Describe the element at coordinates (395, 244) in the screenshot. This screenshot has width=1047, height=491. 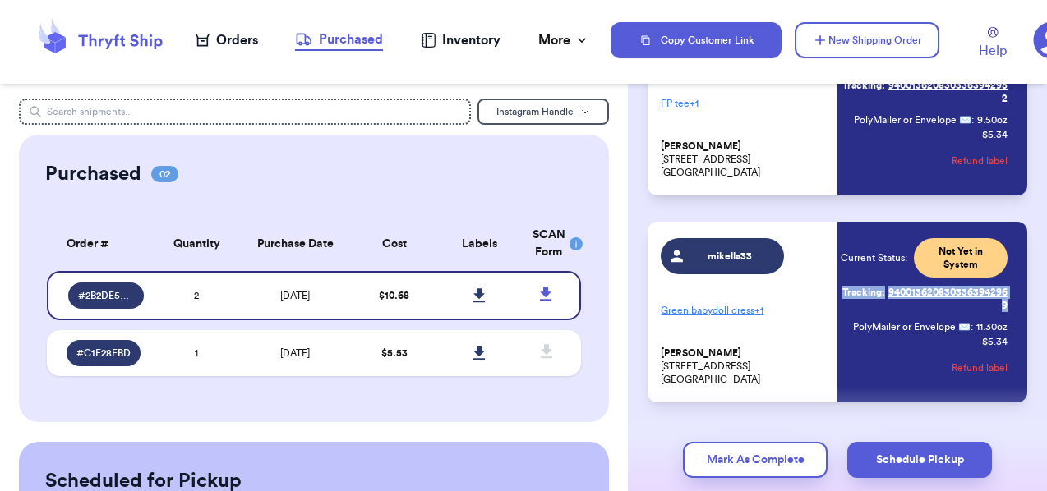
I see `th: Cost` at that location.